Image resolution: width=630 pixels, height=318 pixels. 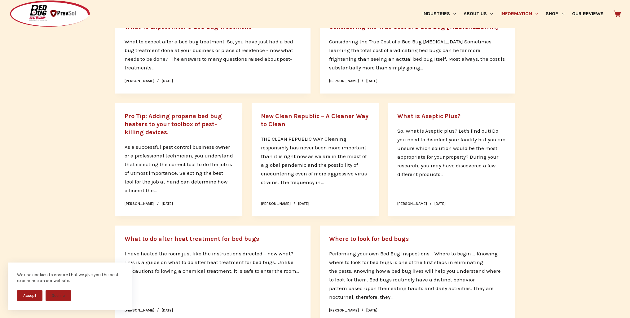 What do you see at coordinates (188, 27) in the screenshot?
I see `a: What To Expect After a Bed Bug Treatment` at bounding box center [188, 27].